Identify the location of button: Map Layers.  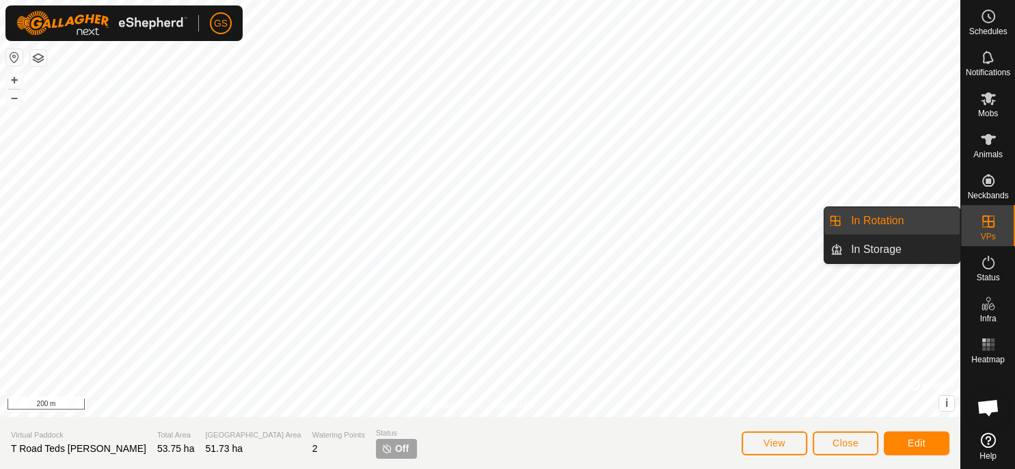
(38, 58).